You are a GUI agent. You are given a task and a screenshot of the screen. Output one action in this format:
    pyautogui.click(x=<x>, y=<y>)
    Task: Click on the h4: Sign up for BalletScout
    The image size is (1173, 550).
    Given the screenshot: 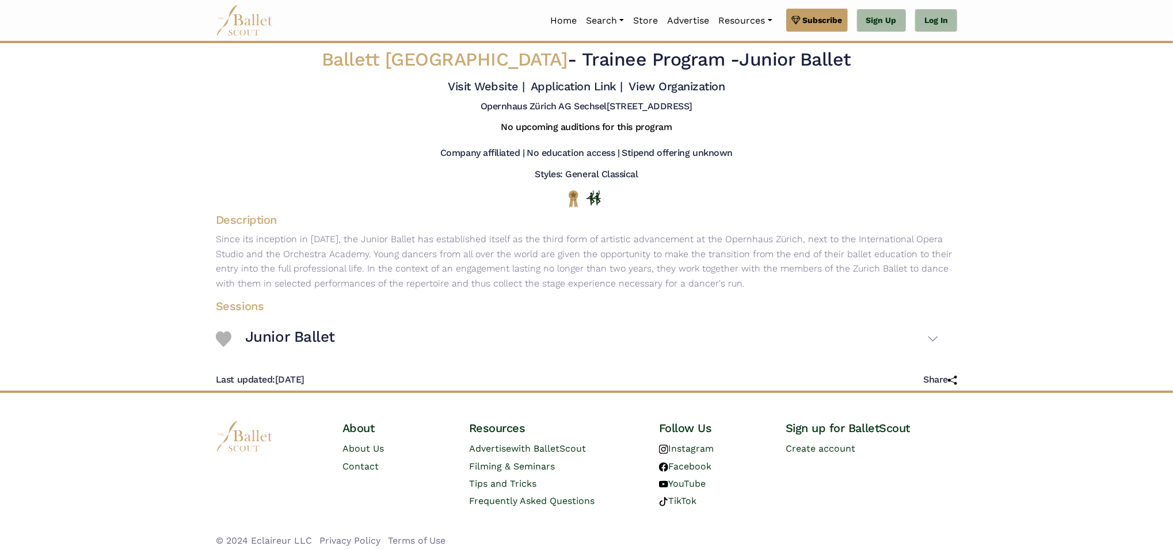 What is the action you would take?
    pyautogui.click(x=871, y=428)
    